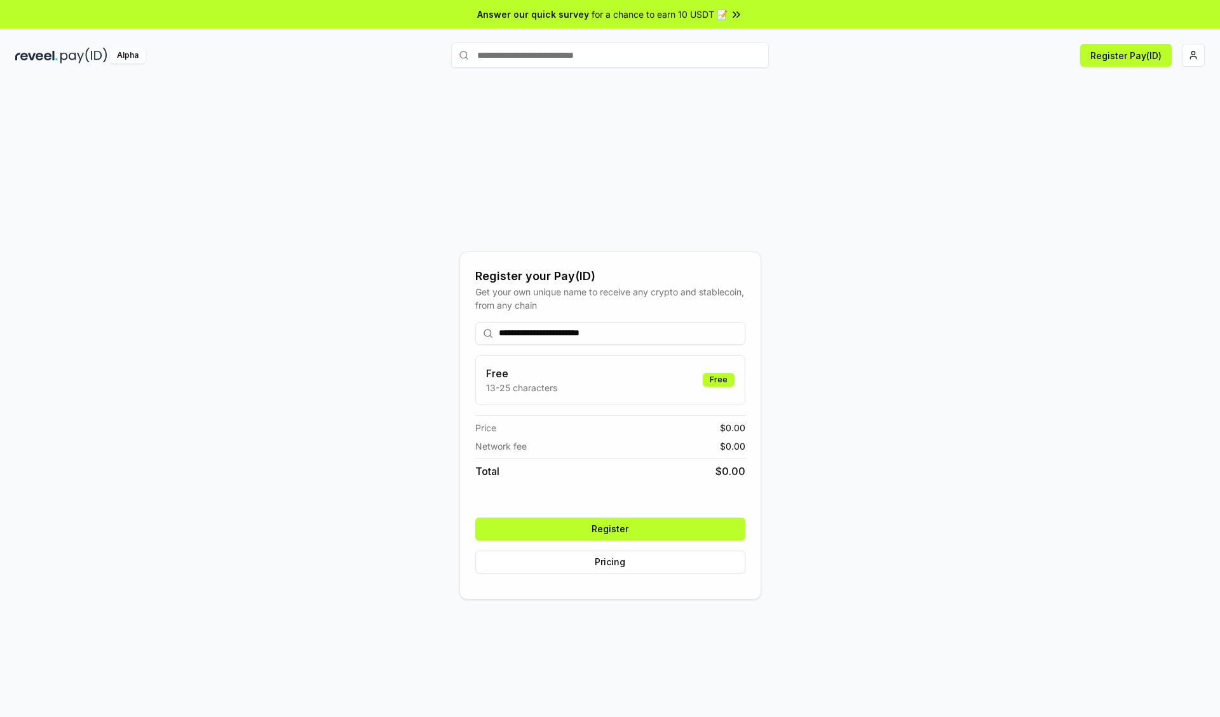 This screenshot has height=717, width=1220. Describe the element at coordinates (718, 380) in the screenshot. I see `div: Free` at that location.